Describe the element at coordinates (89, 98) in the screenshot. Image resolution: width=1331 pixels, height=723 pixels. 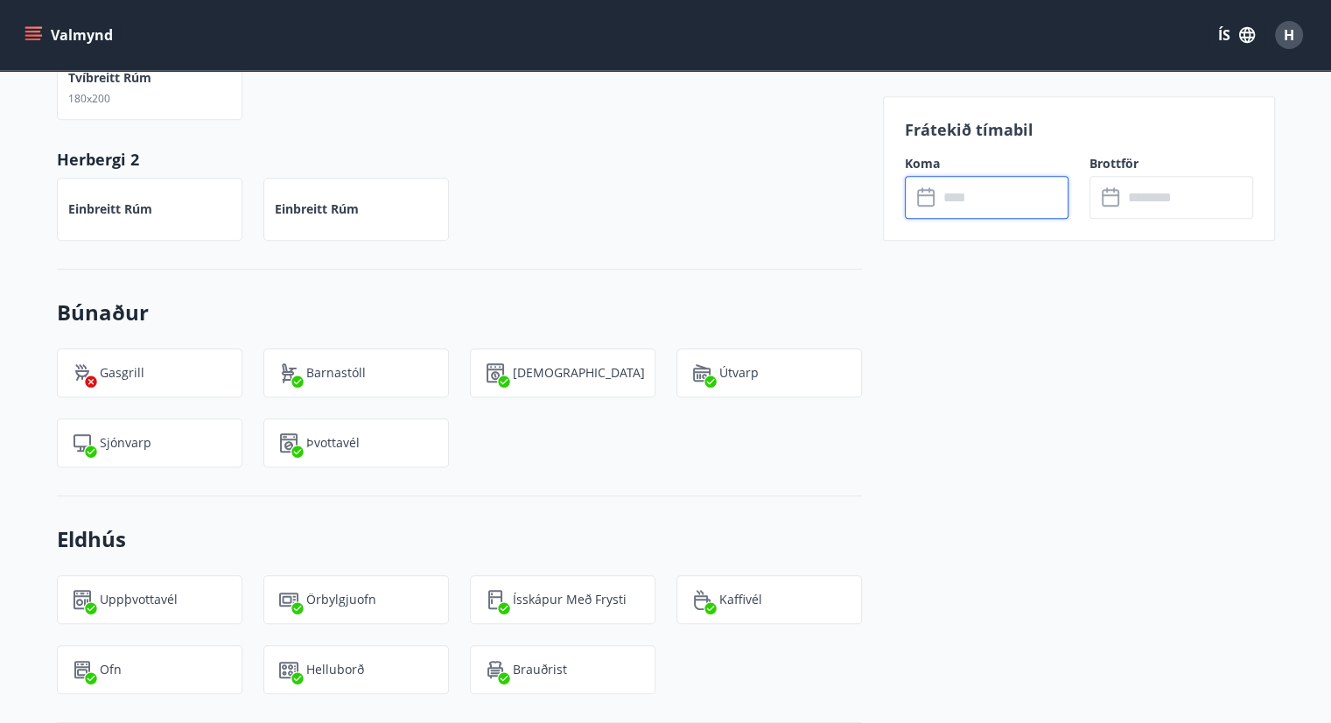
I see `span: 180x200` at that location.